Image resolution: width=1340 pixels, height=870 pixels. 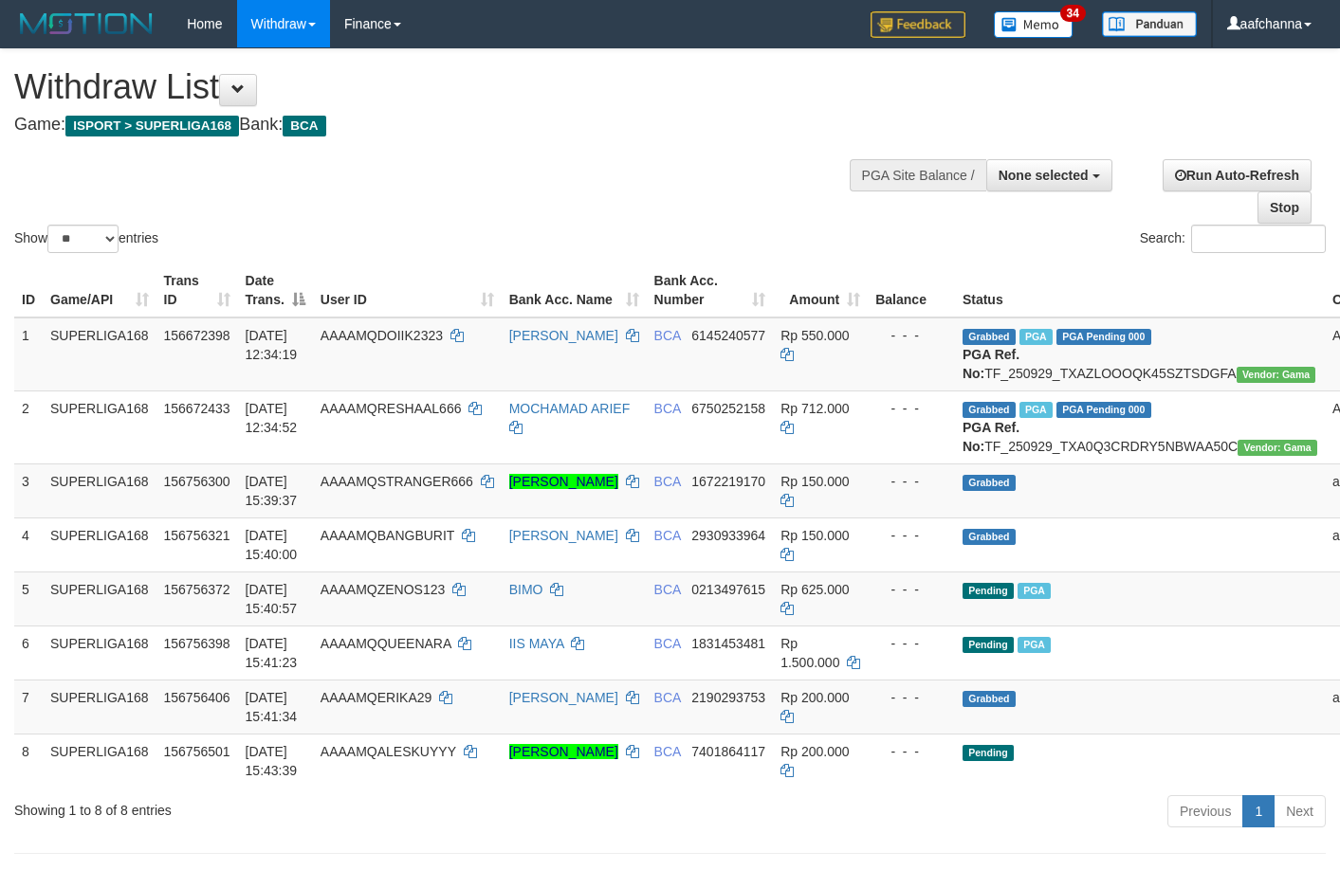 What do you see at coordinates (197, 290) in the screenshot?
I see `th: Trans ID: activate to sort column ascending` at bounding box center [197, 290].